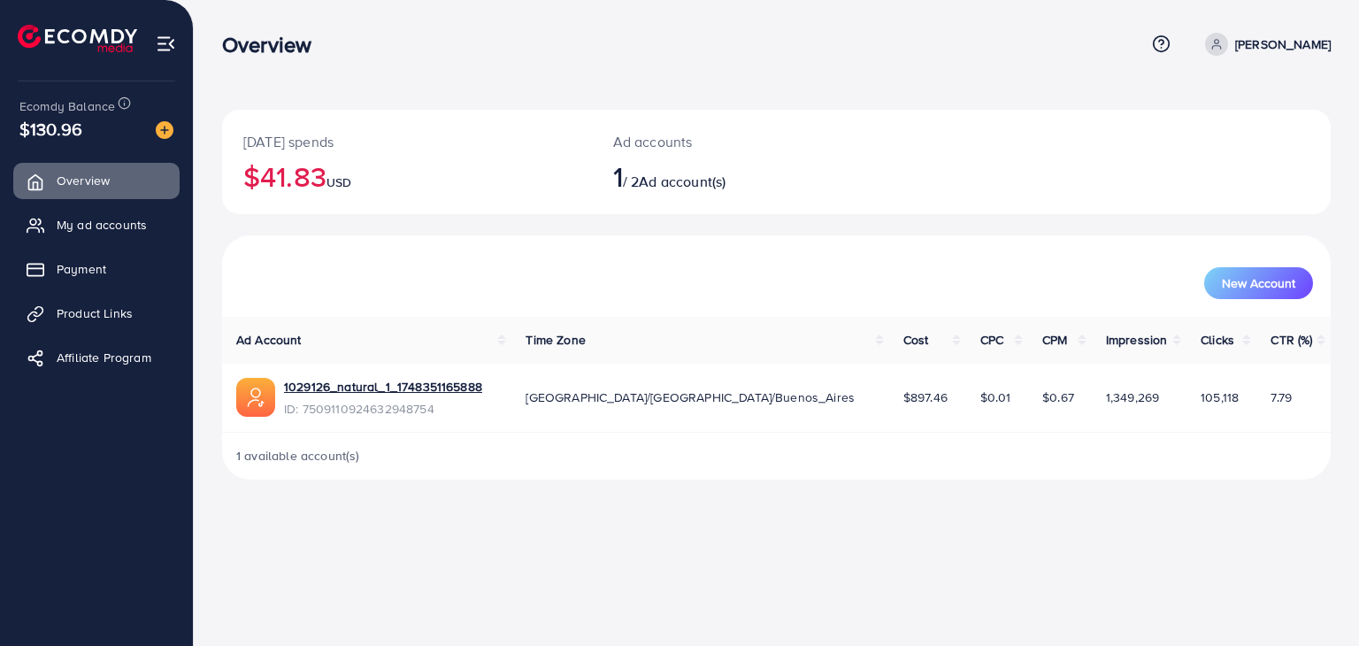 Image resolution: width=1359 pixels, height=646 pixels. Describe the element at coordinates (1220, 397) in the screenshot. I see `span: 105,118` at that location.